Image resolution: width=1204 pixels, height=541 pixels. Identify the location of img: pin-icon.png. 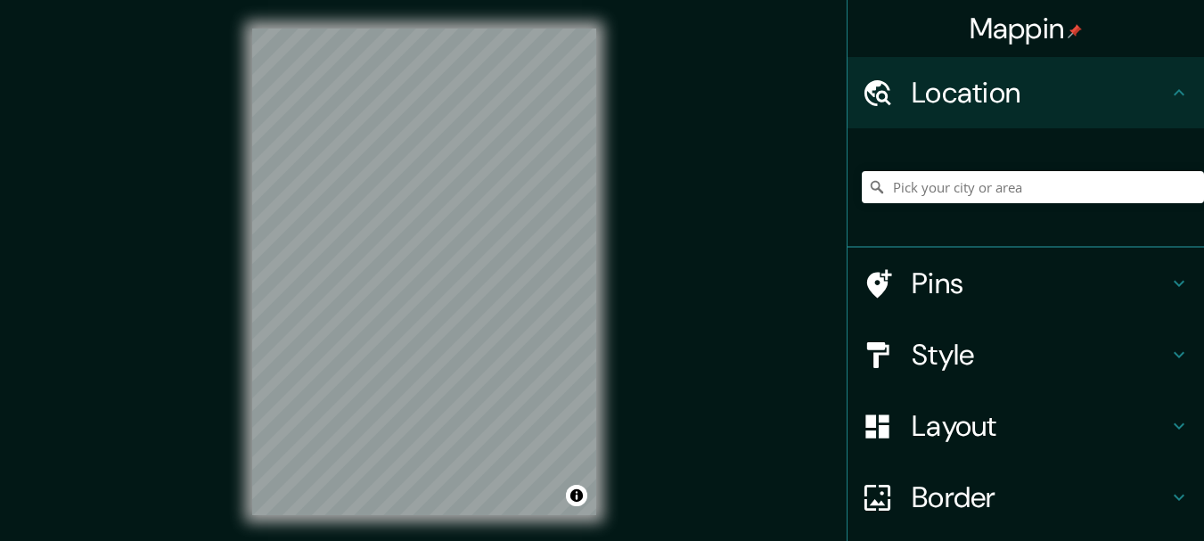
(1074, 31).